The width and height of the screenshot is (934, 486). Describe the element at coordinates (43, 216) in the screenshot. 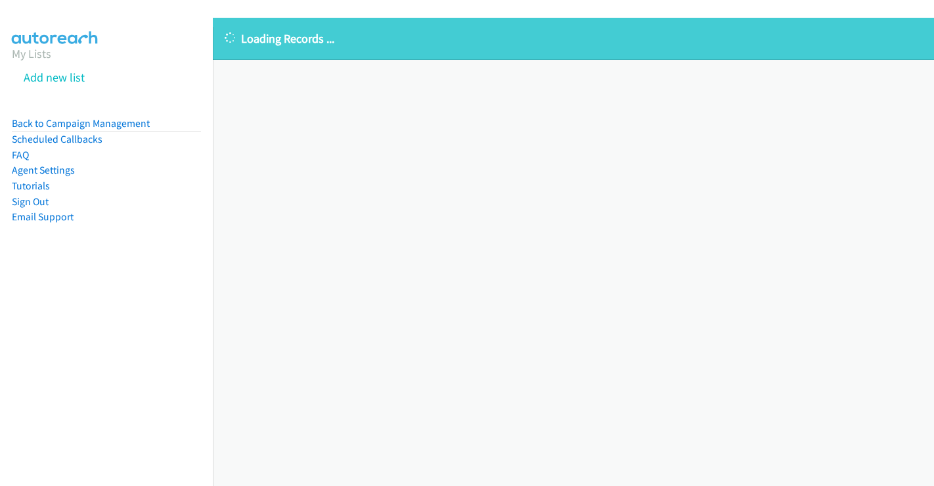

I see `a: Email Support` at that location.